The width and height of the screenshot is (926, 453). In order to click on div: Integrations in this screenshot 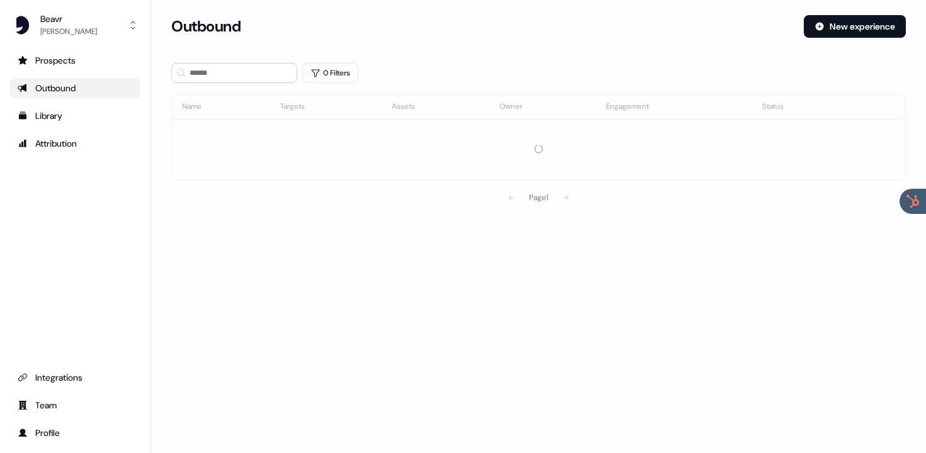, I will do `click(75, 378)`.